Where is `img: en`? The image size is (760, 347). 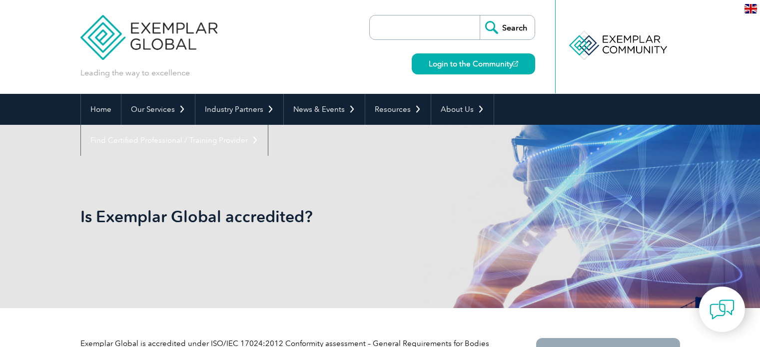
img: en is located at coordinates (751, 8).